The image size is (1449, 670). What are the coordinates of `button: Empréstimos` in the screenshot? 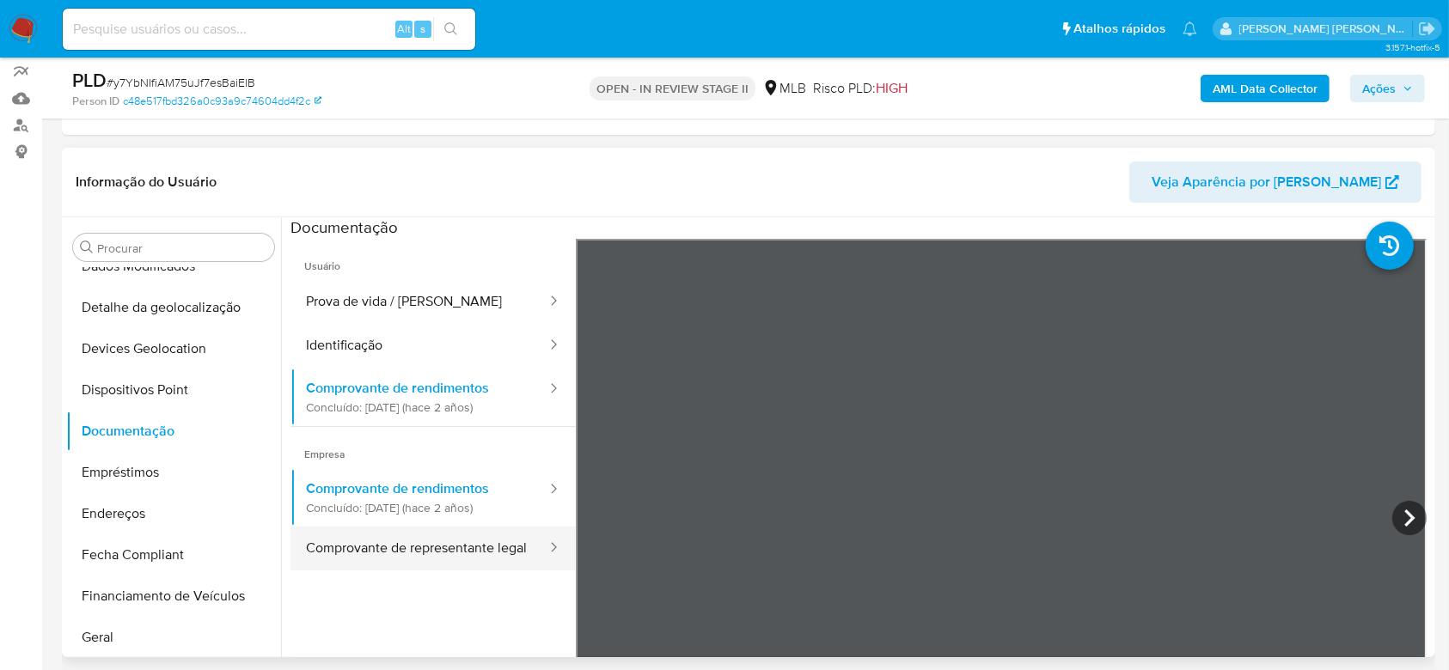 It's located at (174, 473).